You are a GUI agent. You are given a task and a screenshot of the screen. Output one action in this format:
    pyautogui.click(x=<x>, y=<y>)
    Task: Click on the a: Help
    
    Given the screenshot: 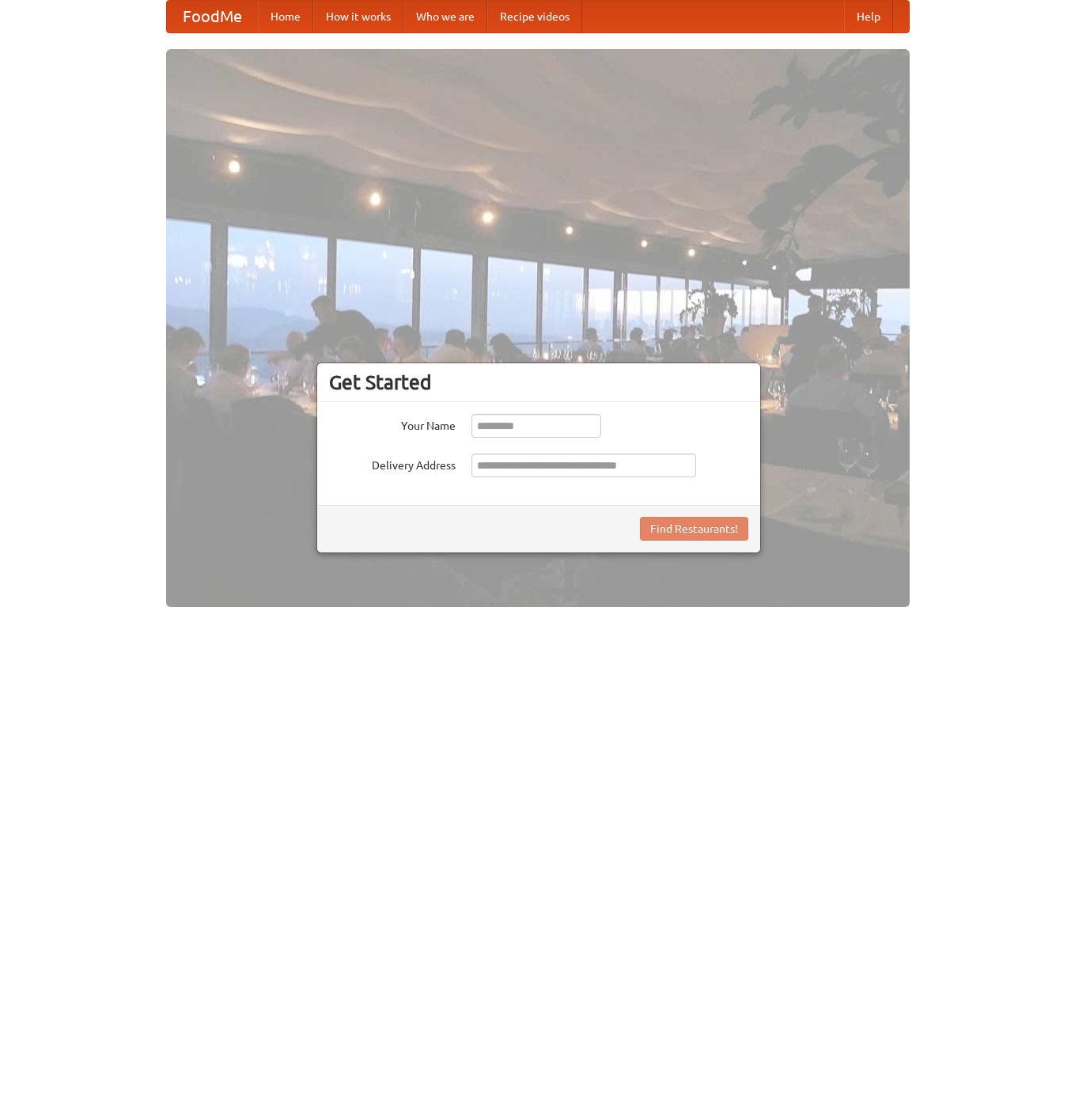 What is the action you would take?
    pyautogui.click(x=869, y=17)
    